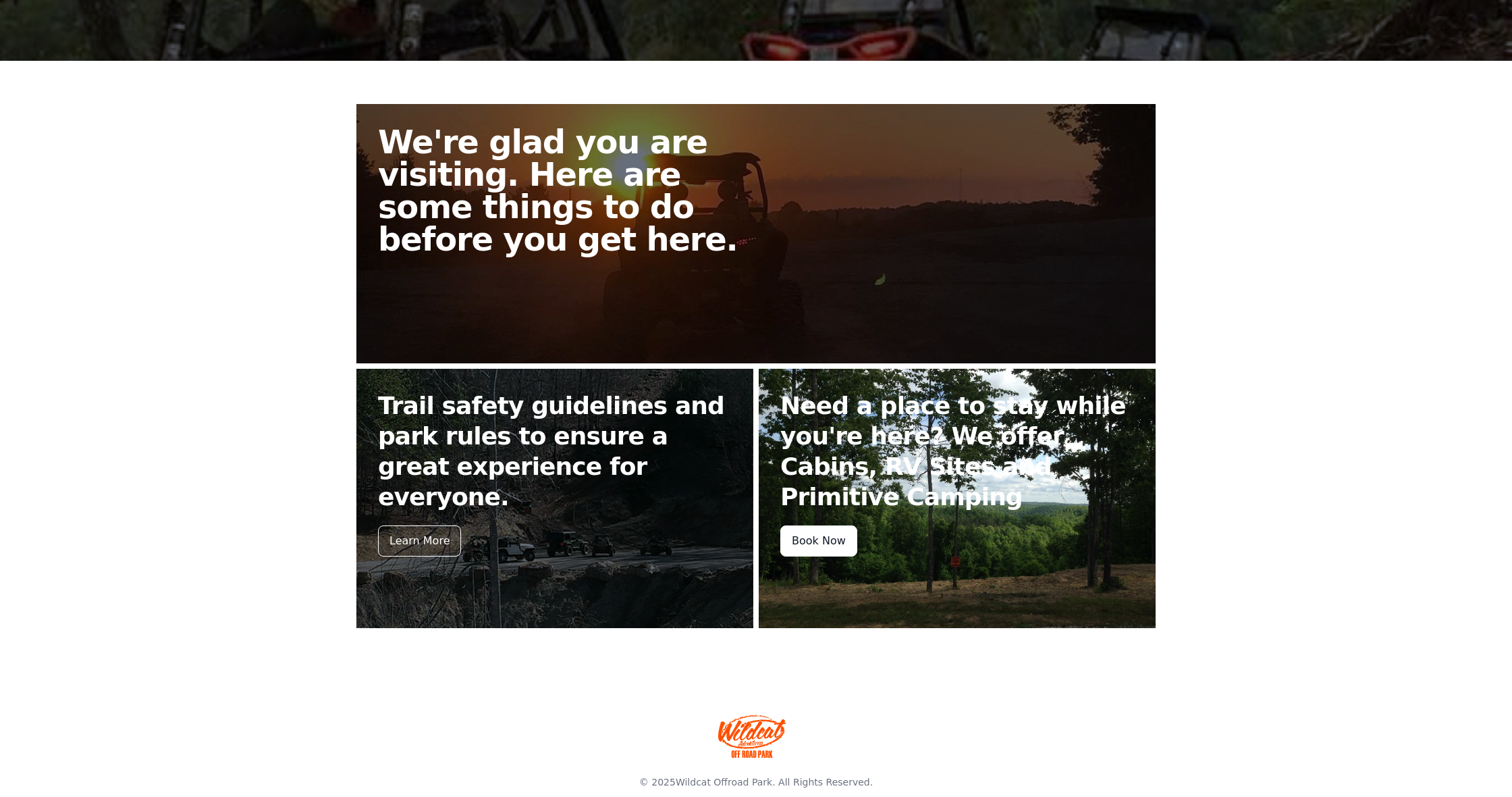 Image resolution: width=1512 pixels, height=797 pixels. What do you see at coordinates (555, 498) in the screenshot?
I see `a: Trail safety guidelines and park rules to ensure a great experience for everyone. Learn More` at bounding box center [555, 498].